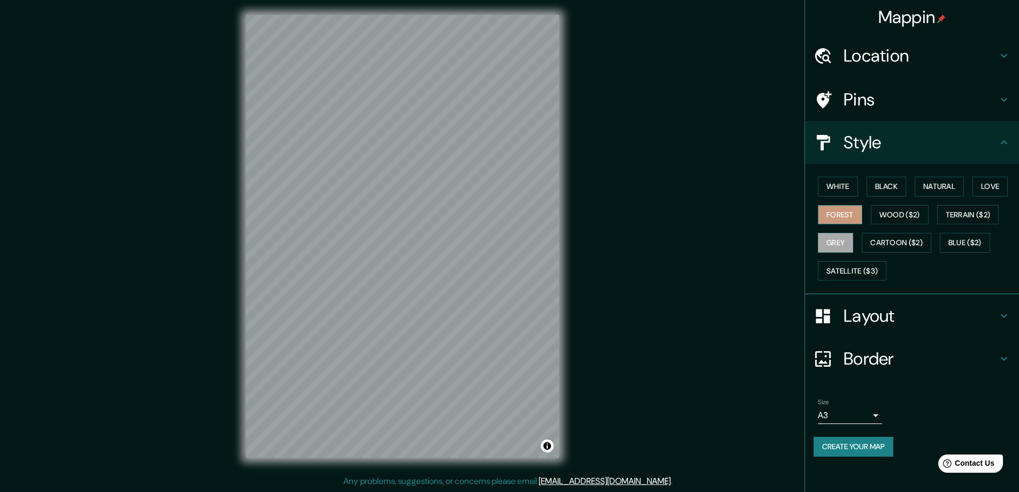  What do you see at coordinates (912, 359) in the screenshot?
I see `div: Border` at bounding box center [912, 359].